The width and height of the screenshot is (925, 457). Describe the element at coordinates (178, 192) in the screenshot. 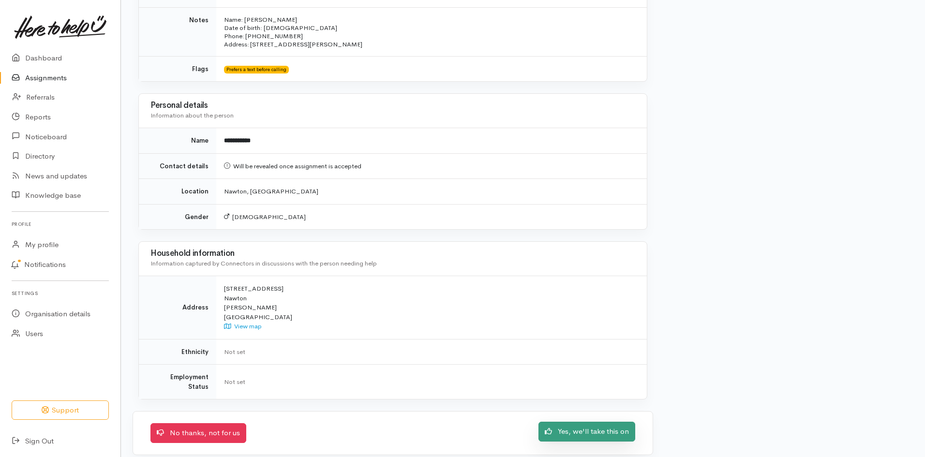

I see `td: Location` at that location.